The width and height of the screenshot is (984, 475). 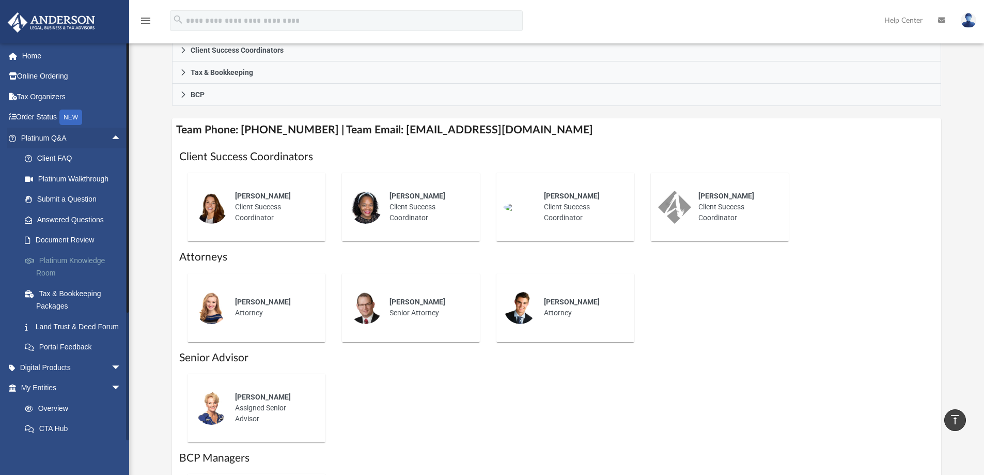 What do you see at coordinates (75, 267) in the screenshot?
I see `a: Platinum Knowledge Room` at bounding box center [75, 267].